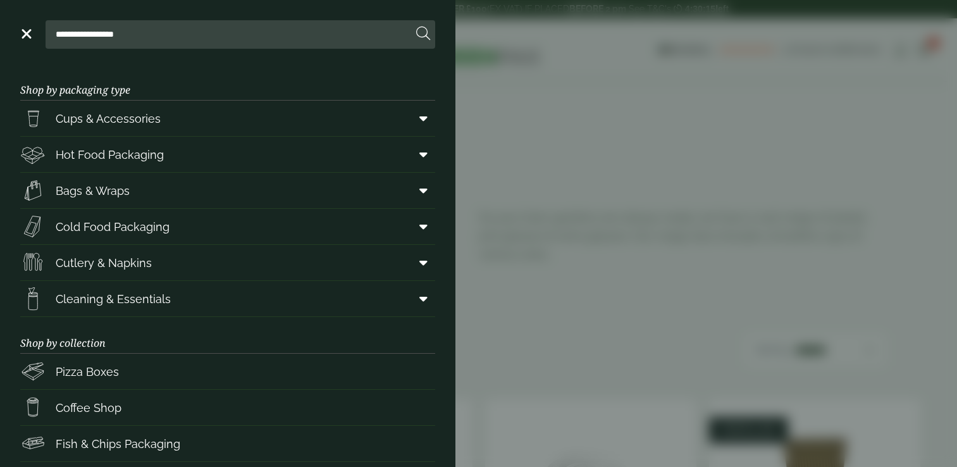  What do you see at coordinates (104, 263) in the screenshot?
I see `span: Cutlery & Napkins` at bounding box center [104, 263].